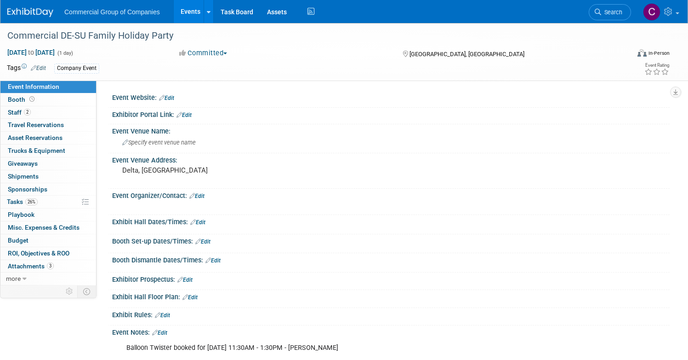 The height and width of the screenshot is (360, 688). Describe the element at coordinates (50, 265) in the screenshot. I see `span: 3` at that location.